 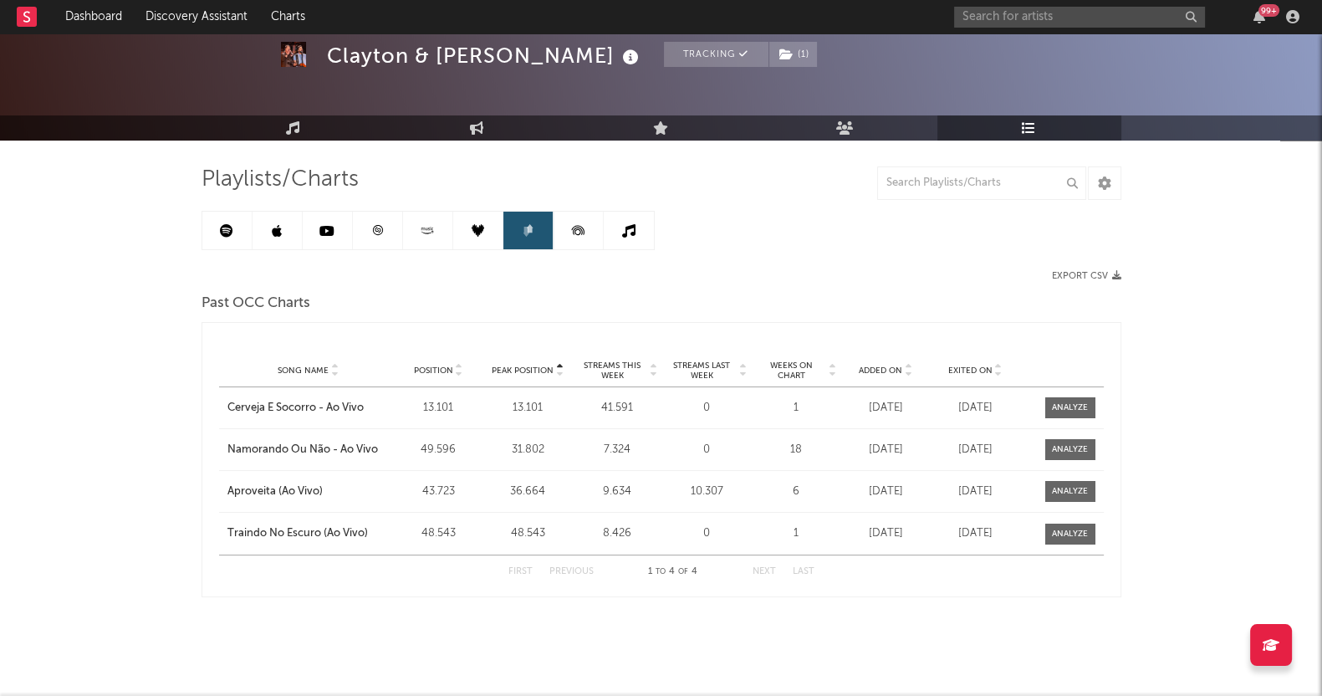 I want to click on div: Namorando Ou Não - Ao Vivo, so click(x=309, y=450).